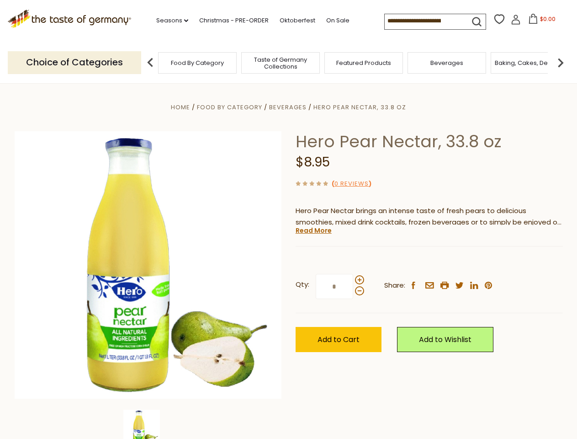 The height and width of the screenshot is (439, 577). What do you see at coordinates (335, 286) in the screenshot?
I see `input: Qty:` at bounding box center [335, 286].